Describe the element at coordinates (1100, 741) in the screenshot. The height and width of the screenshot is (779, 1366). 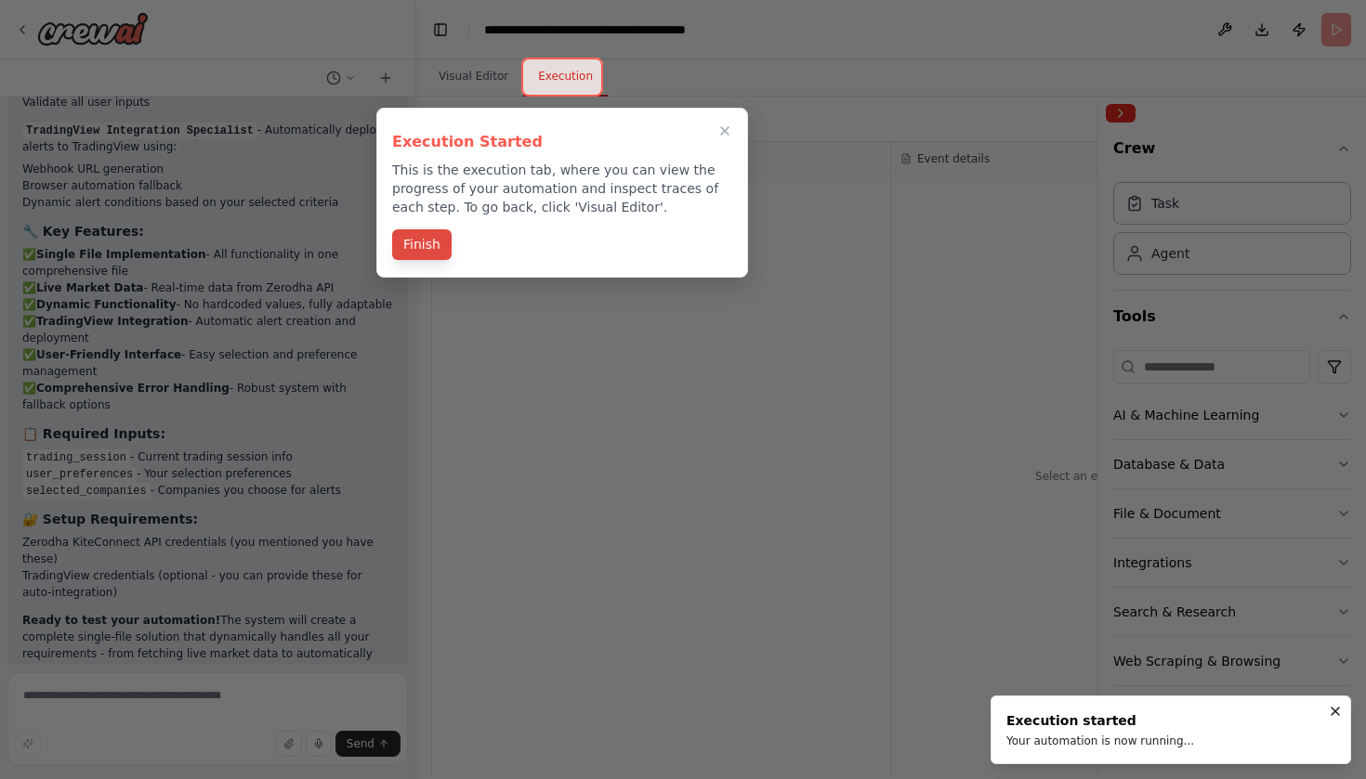
I see `div: Your automation is now running...` at that location.